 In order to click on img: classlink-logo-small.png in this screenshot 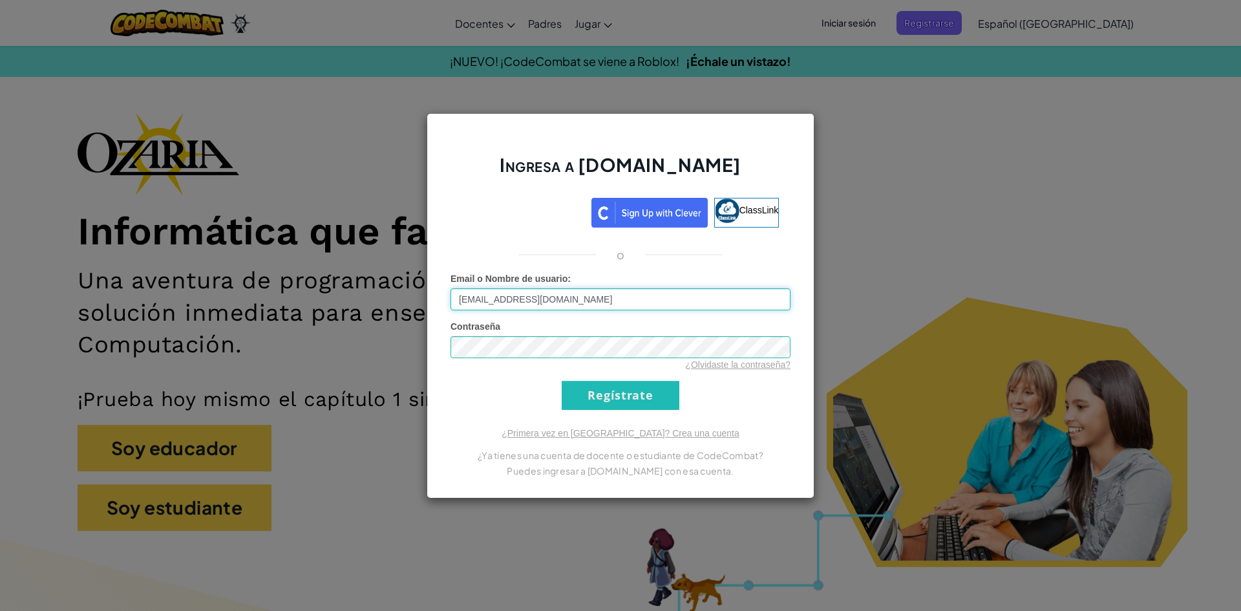, I will do `click(727, 211)`.